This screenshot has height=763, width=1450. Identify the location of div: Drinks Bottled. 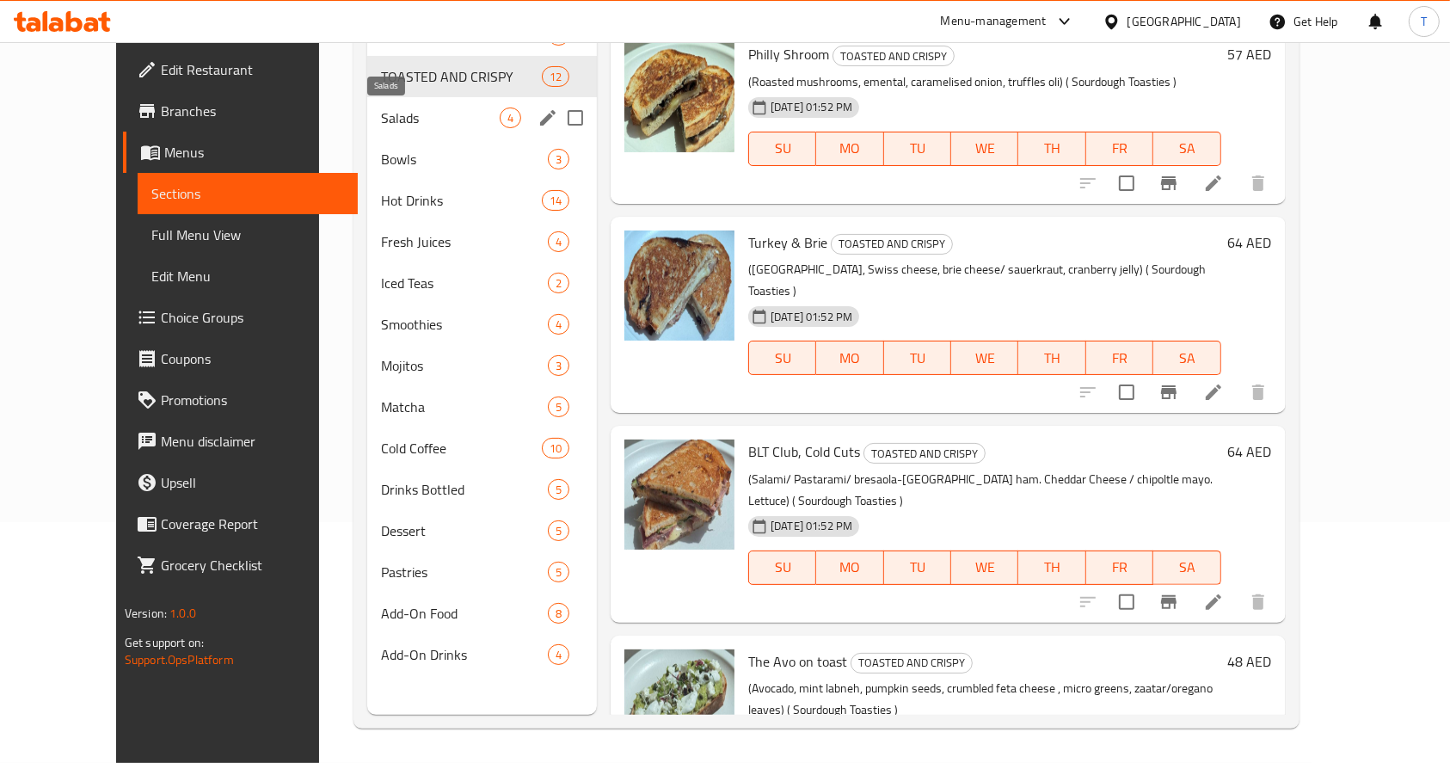
(464, 489).